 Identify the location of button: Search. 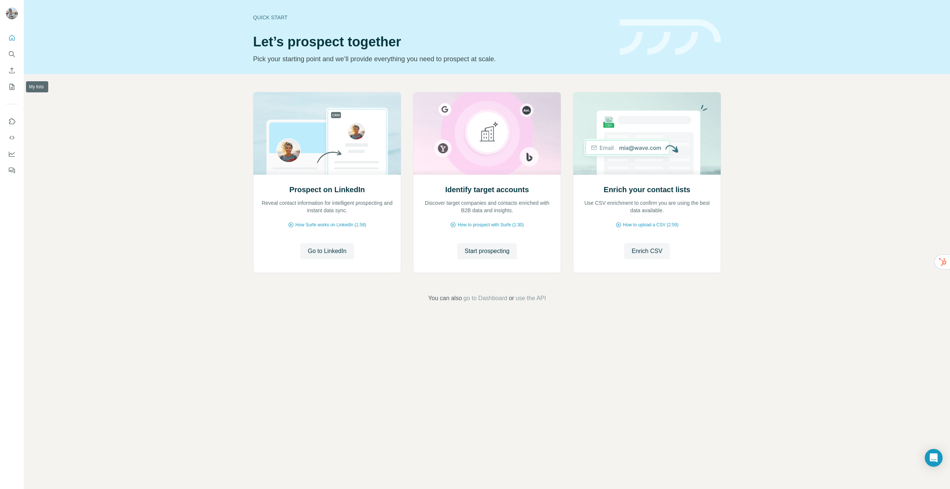
(12, 54).